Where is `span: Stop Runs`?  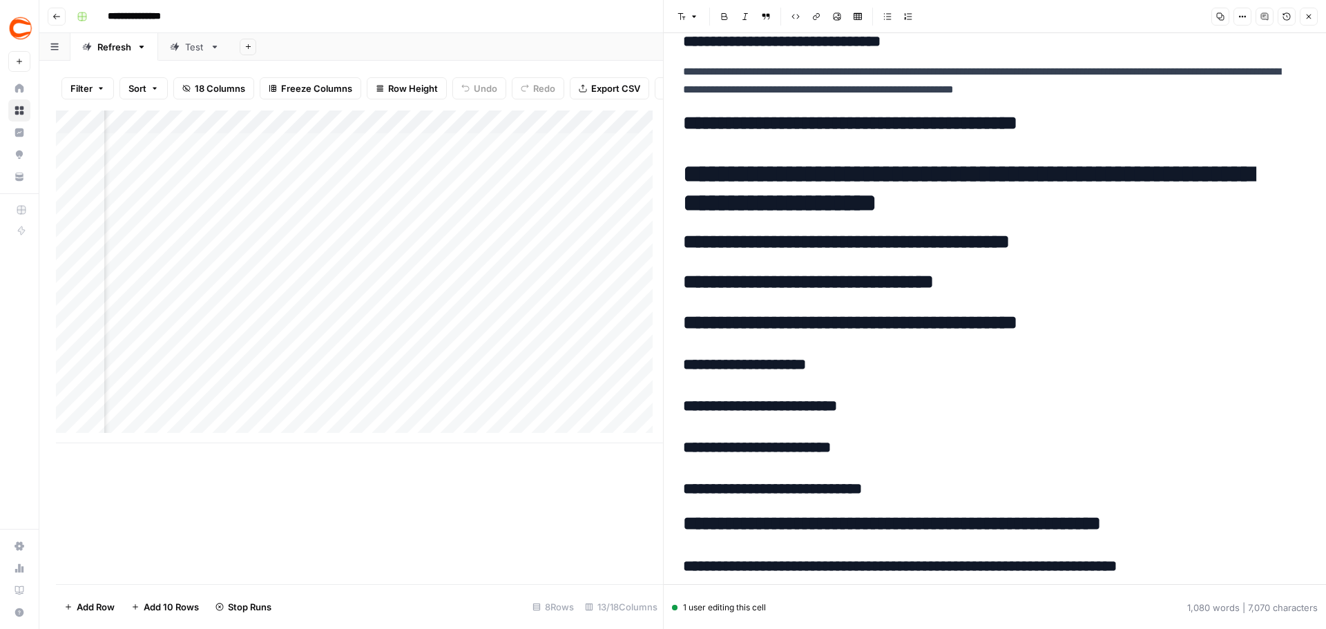 span: Stop Runs is located at coordinates (249, 607).